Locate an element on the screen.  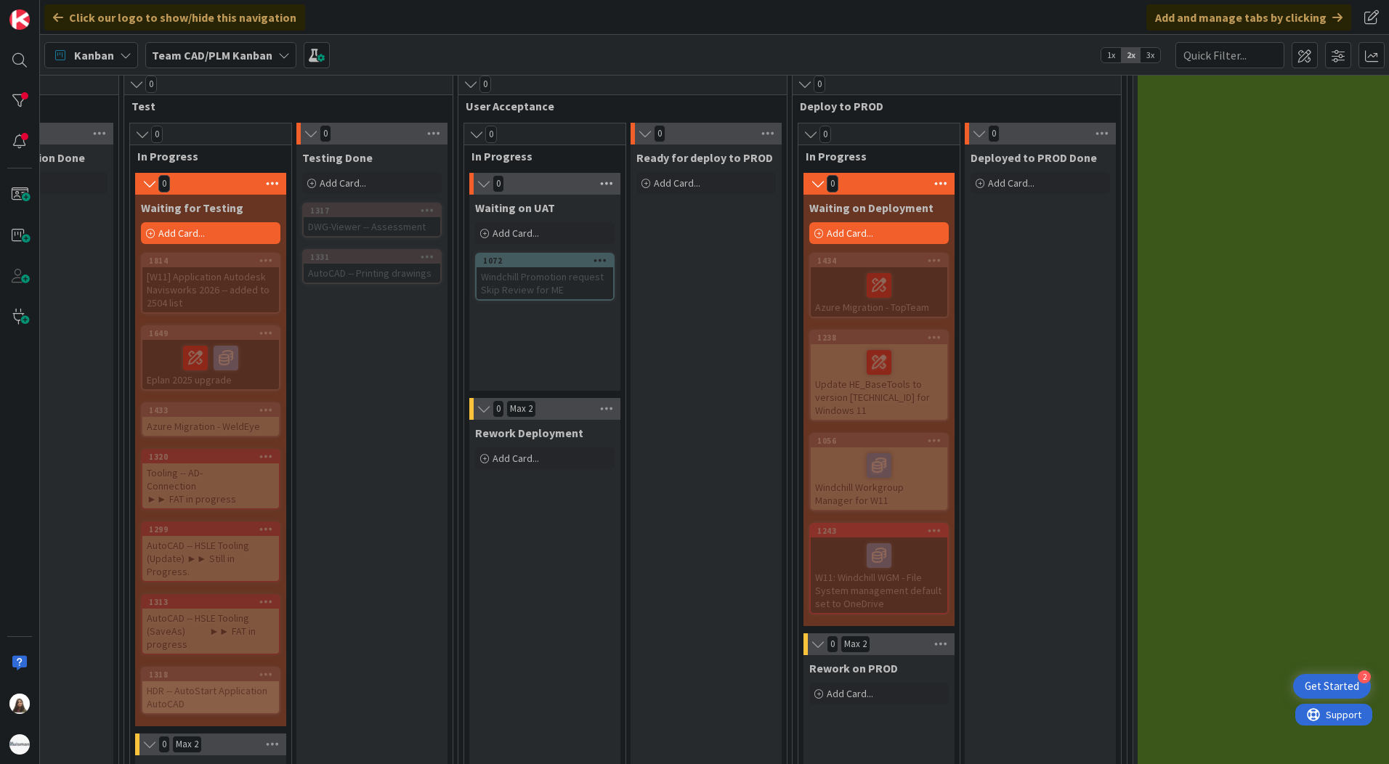
img: avatar is located at coordinates (20, 745).